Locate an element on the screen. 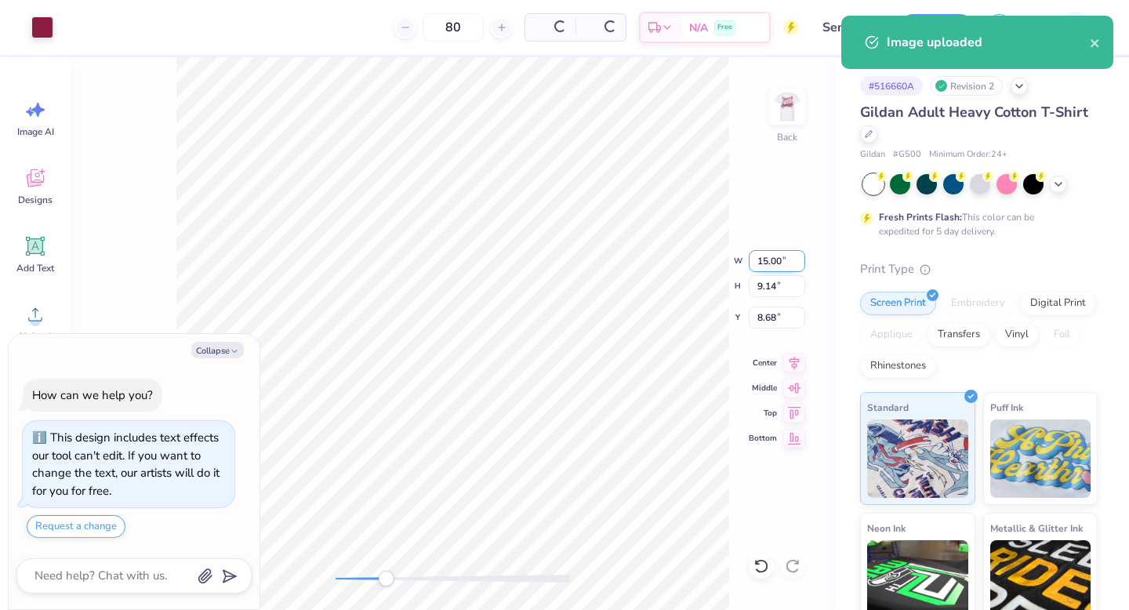 The width and height of the screenshot is (1129, 610). span: Image AI is located at coordinates (35, 132).